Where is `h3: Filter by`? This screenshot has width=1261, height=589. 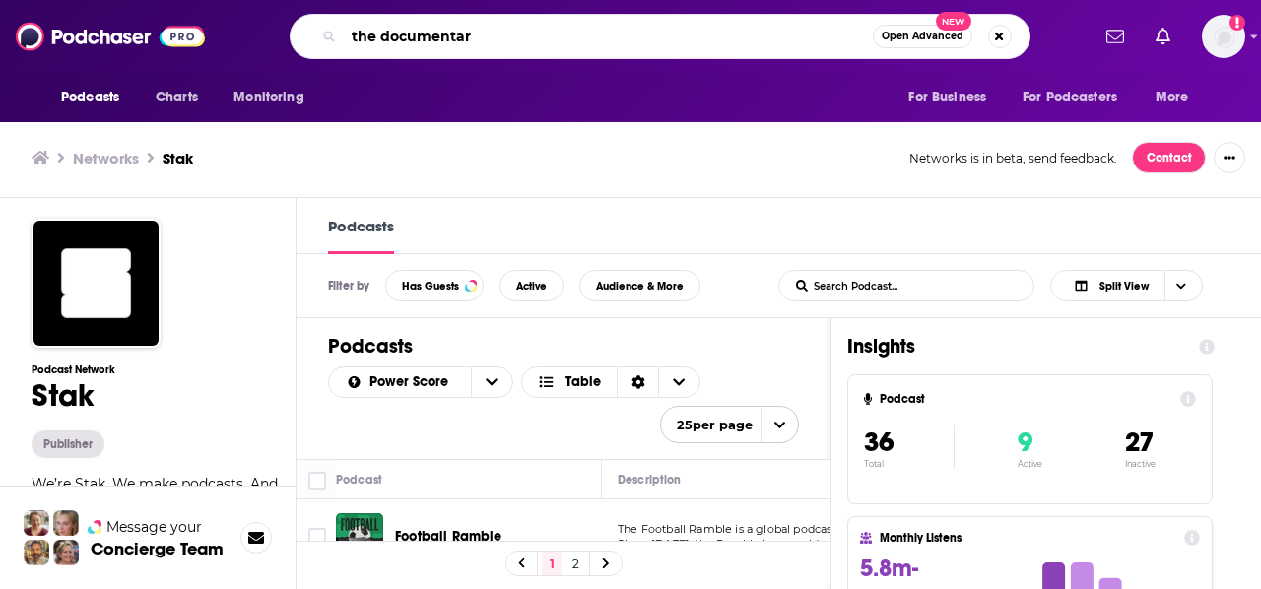
h3: Filter by is located at coordinates (349, 286).